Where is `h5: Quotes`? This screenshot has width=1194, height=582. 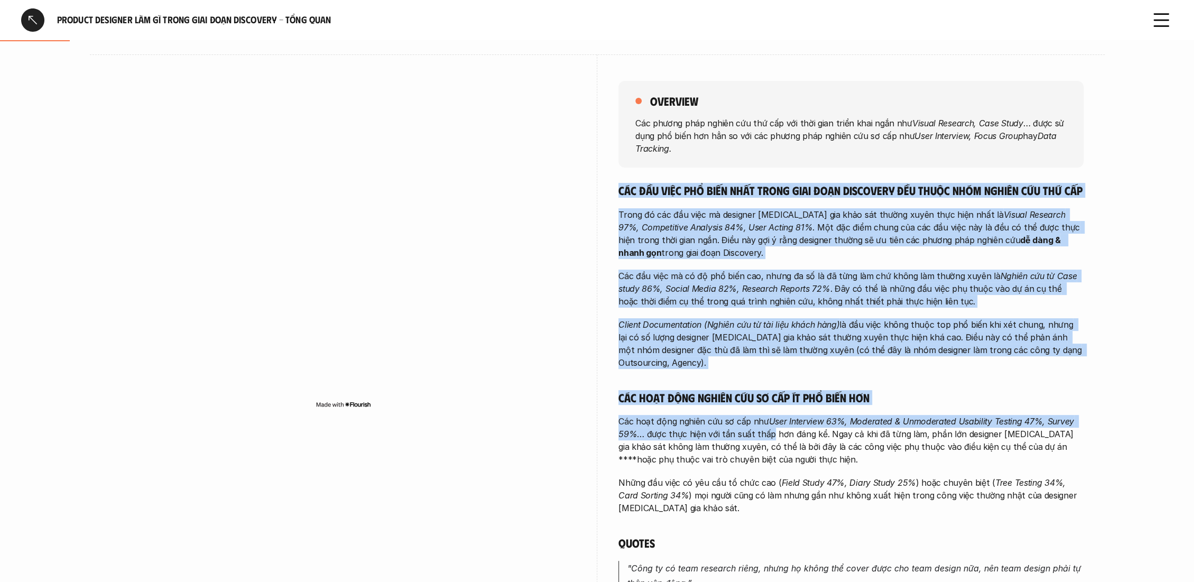 h5: Quotes is located at coordinates (851, 543).